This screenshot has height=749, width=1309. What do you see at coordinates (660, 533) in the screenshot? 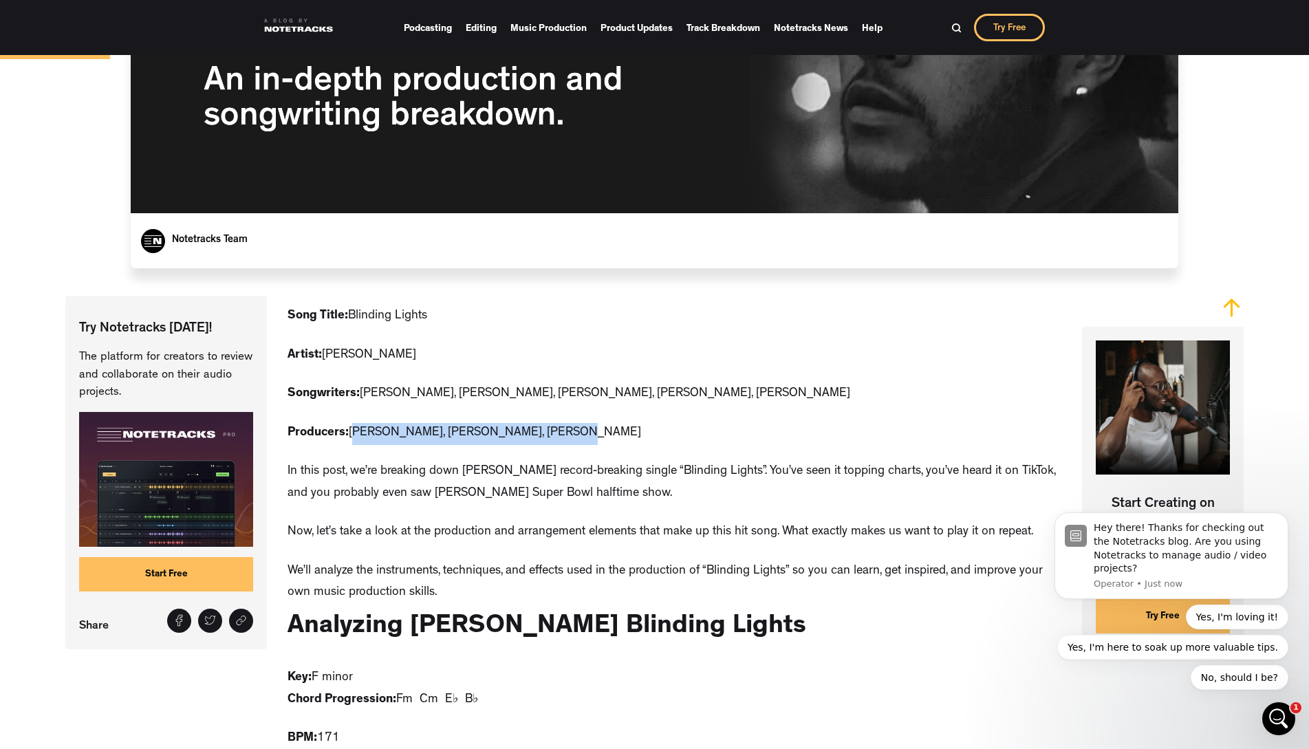
I see `p: Now, let’s take a look at the production and arrangement elements that make up this hit song. Wha...` at bounding box center [660, 533].